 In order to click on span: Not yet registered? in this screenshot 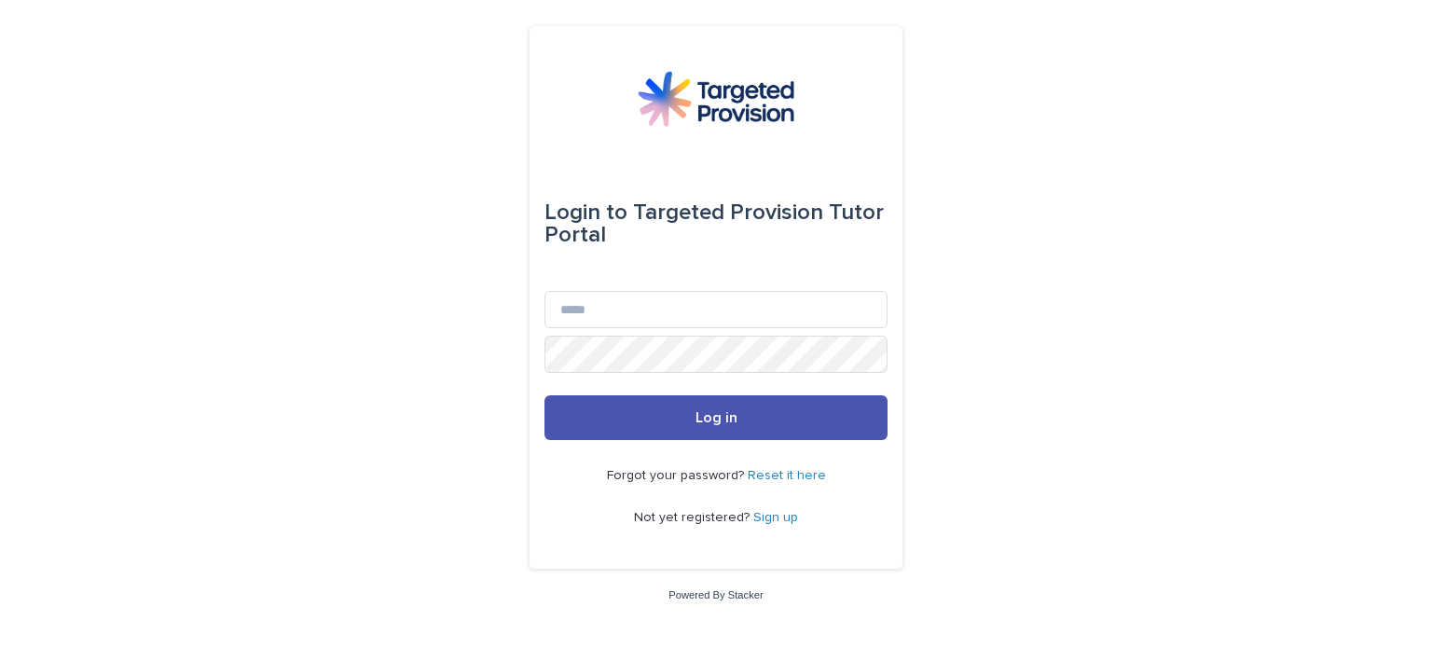, I will do `click(694, 518)`.